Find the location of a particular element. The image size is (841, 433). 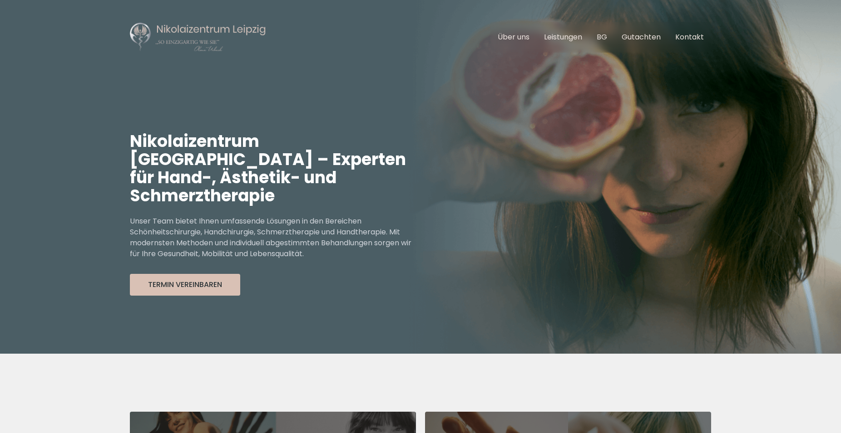

a: Leistungen is located at coordinates (563, 37).